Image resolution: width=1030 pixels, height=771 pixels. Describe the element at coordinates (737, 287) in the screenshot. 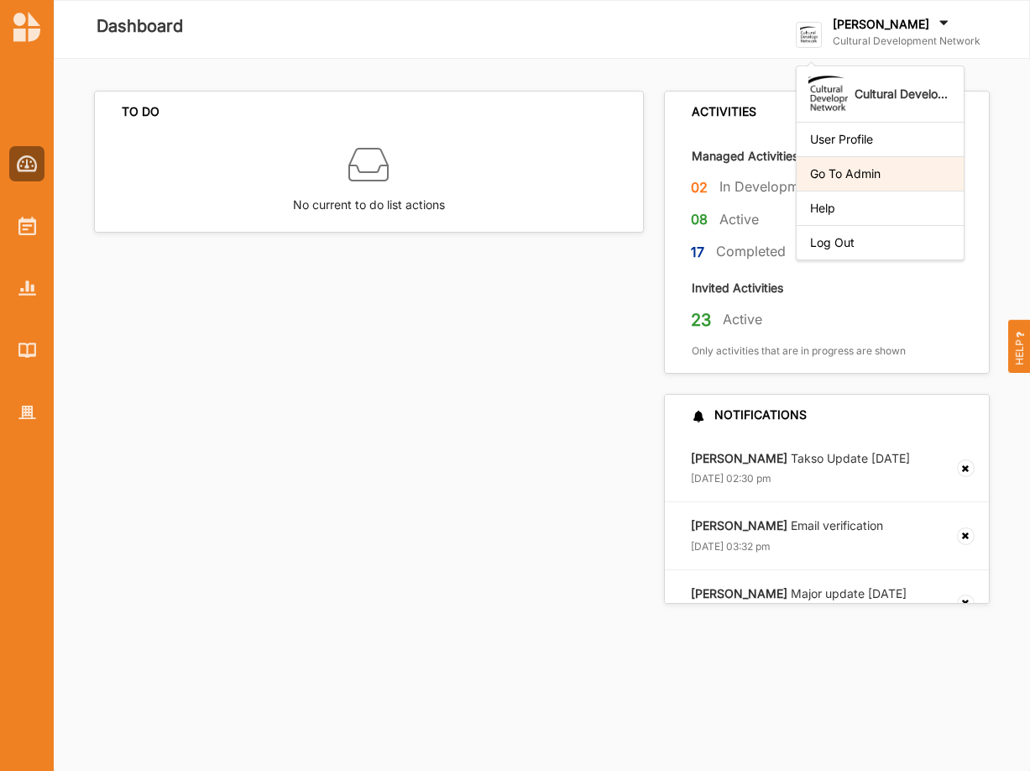

I see `label: Invited Activities` at that location.